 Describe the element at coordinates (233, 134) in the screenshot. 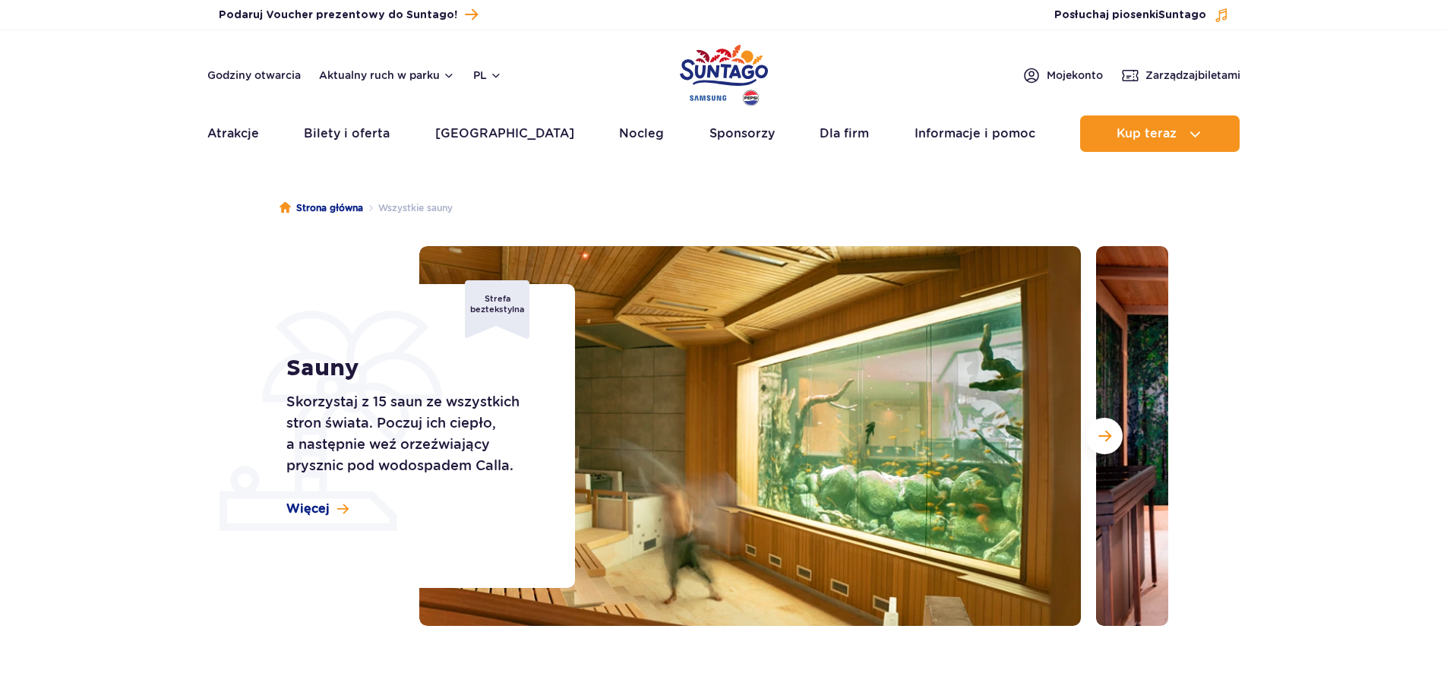

I see `a: Atrakcje` at that location.